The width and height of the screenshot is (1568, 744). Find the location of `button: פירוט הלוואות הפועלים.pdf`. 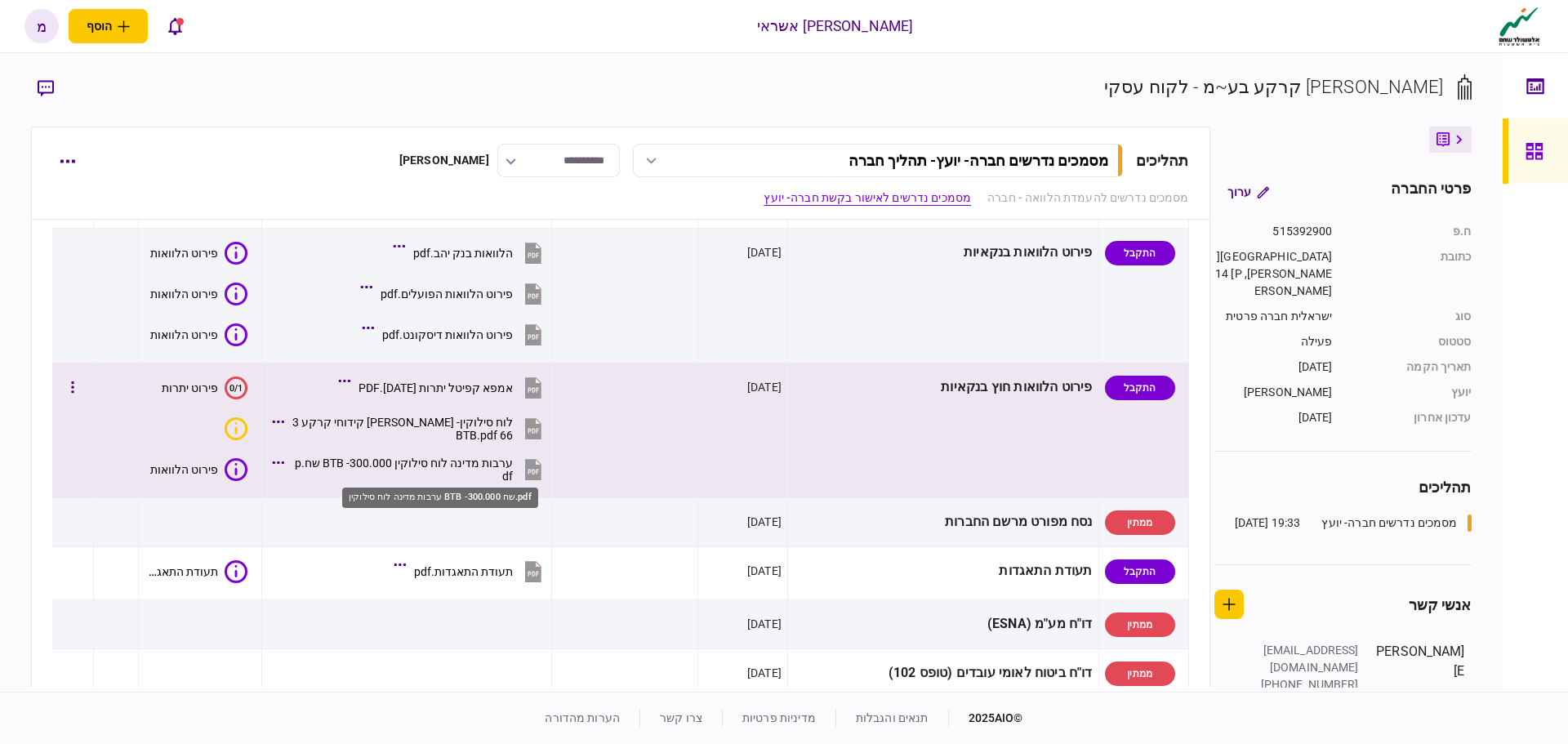

button: פירוט הלוואות הפועלים.pdf is located at coordinates (455, 293).